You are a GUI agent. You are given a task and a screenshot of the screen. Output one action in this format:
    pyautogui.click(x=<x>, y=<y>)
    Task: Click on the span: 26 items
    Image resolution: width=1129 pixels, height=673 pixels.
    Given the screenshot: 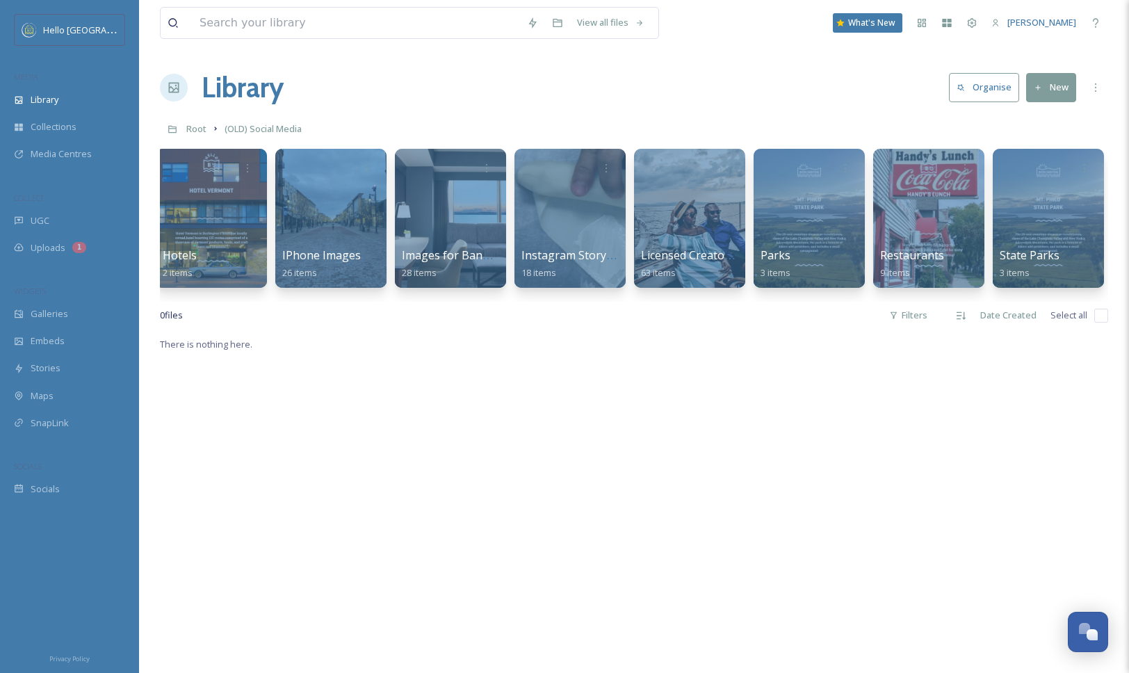 What is the action you would take?
    pyautogui.click(x=300, y=272)
    